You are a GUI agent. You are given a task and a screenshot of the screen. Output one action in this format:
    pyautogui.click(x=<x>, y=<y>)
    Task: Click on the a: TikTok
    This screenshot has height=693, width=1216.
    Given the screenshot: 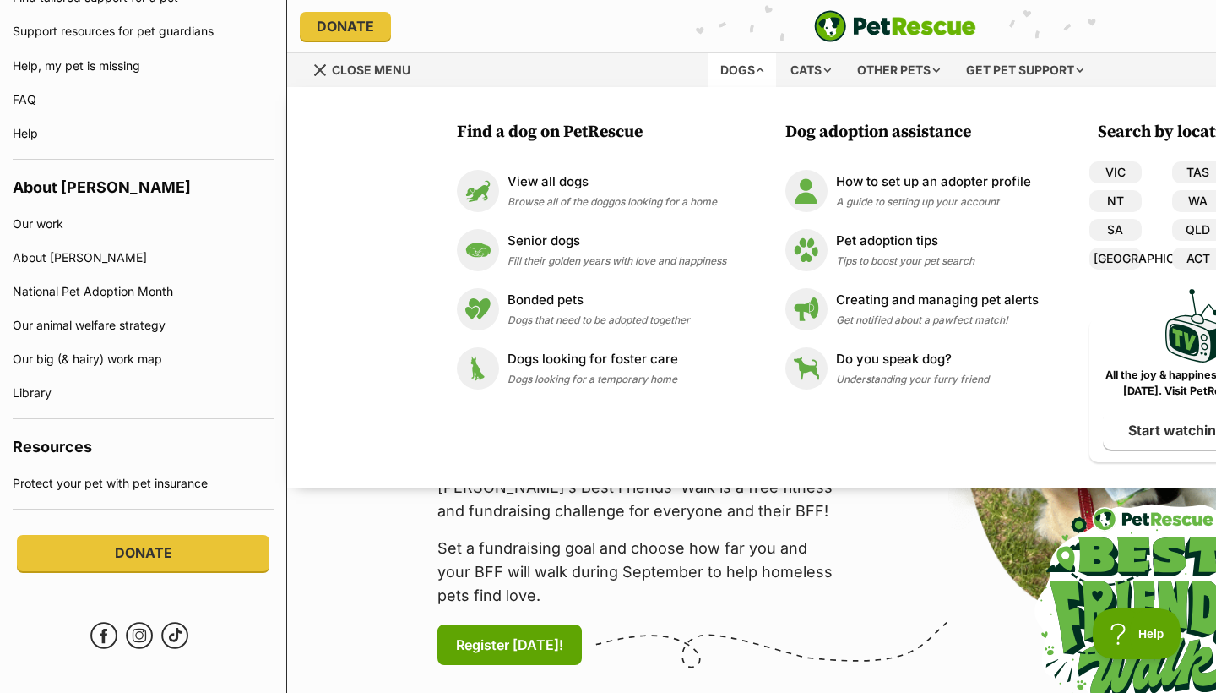 What is the action you would take?
    pyautogui.click(x=175, y=635)
    